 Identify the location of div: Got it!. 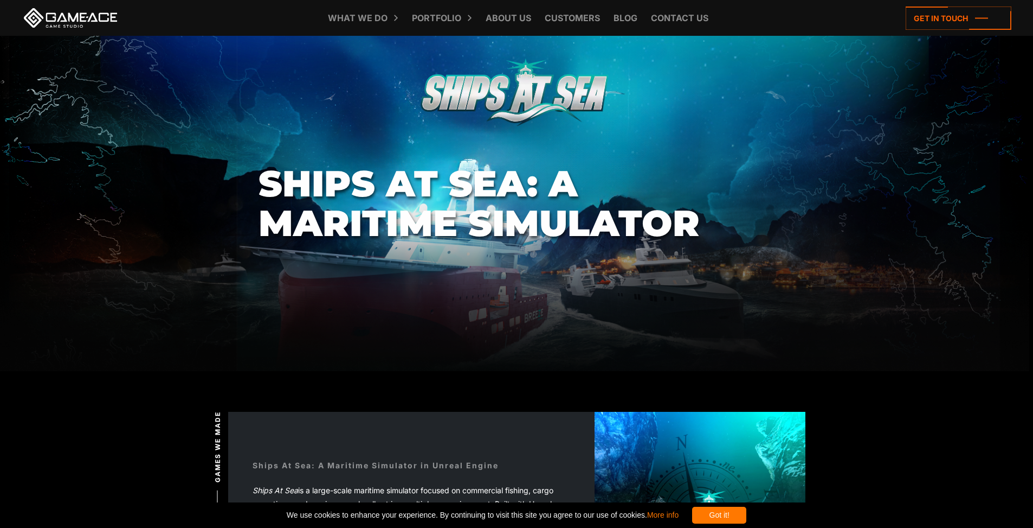
(720, 515).